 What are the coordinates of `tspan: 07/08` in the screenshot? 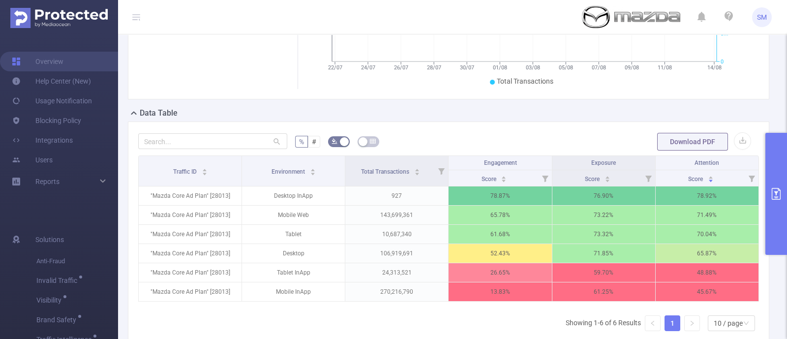 It's located at (598, 67).